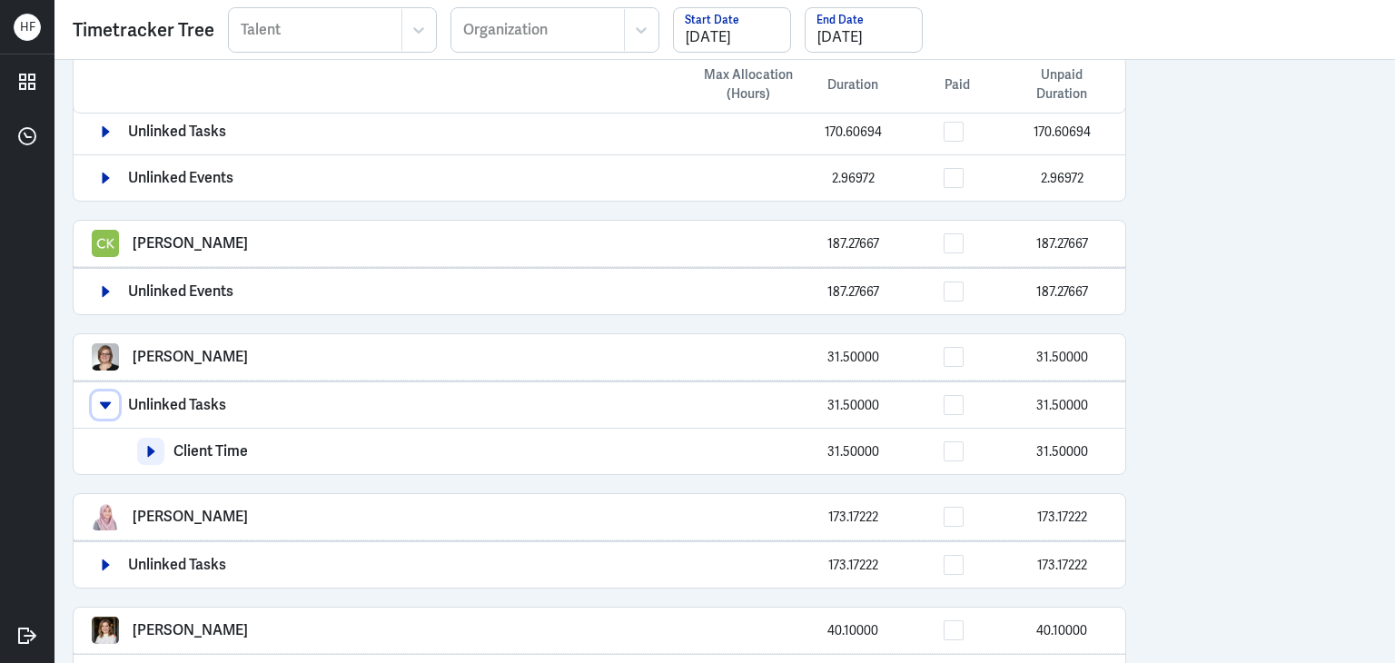 The image size is (1395, 663). What do you see at coordinates (864, 30) in the screenshot?
I see `input: End Date` at bounding box center [864, 30].